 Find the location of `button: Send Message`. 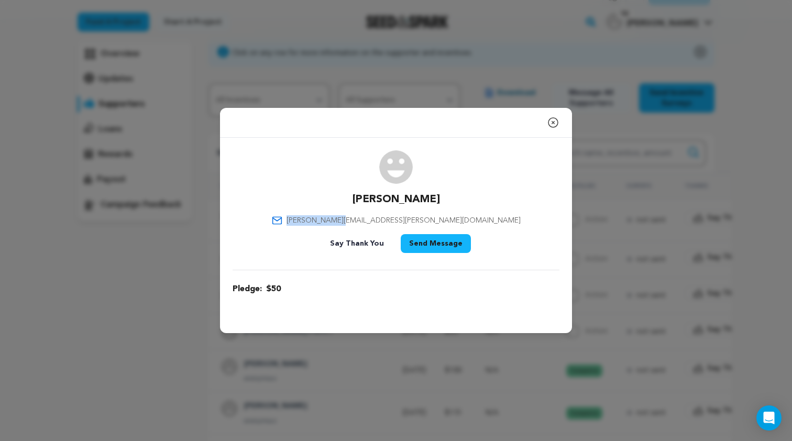

button: Send Message is located at coordinates (436, 243).